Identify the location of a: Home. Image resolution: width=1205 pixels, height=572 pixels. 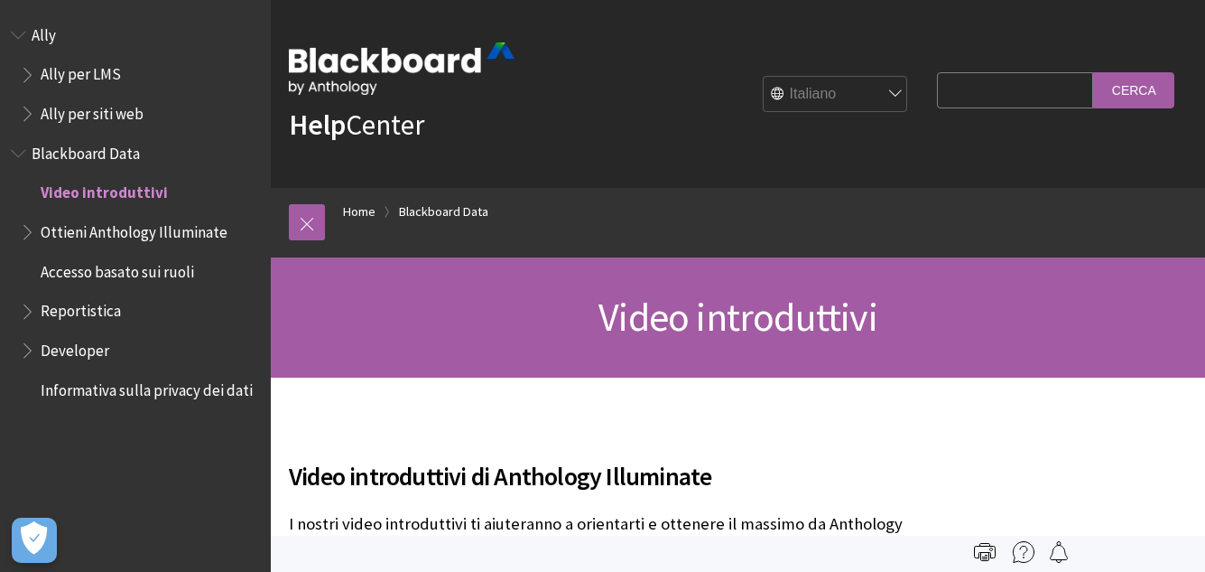
(359, 211).